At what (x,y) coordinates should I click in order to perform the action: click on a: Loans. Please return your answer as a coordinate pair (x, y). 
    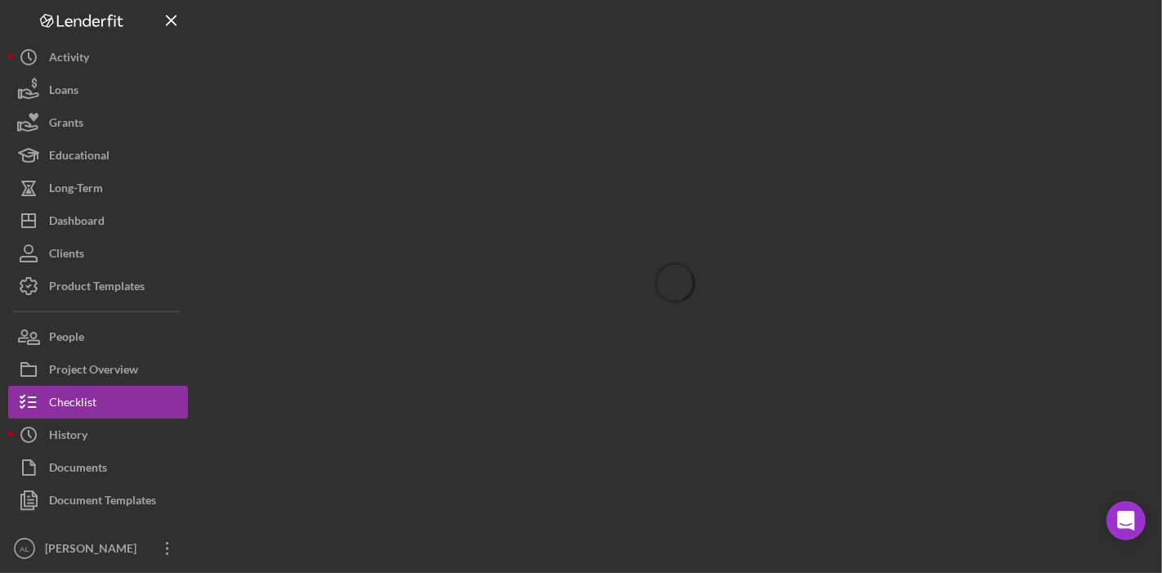
    Looking at the image, I should click on (98, 90).